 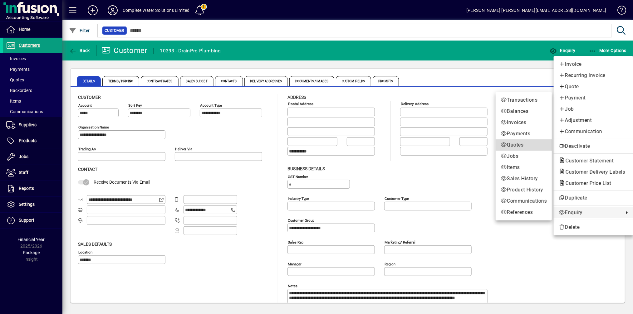 What do you see at coordinates (589, 213) in the screenshot?
I see `span: Enquiry` at bounding box center [589, 213].